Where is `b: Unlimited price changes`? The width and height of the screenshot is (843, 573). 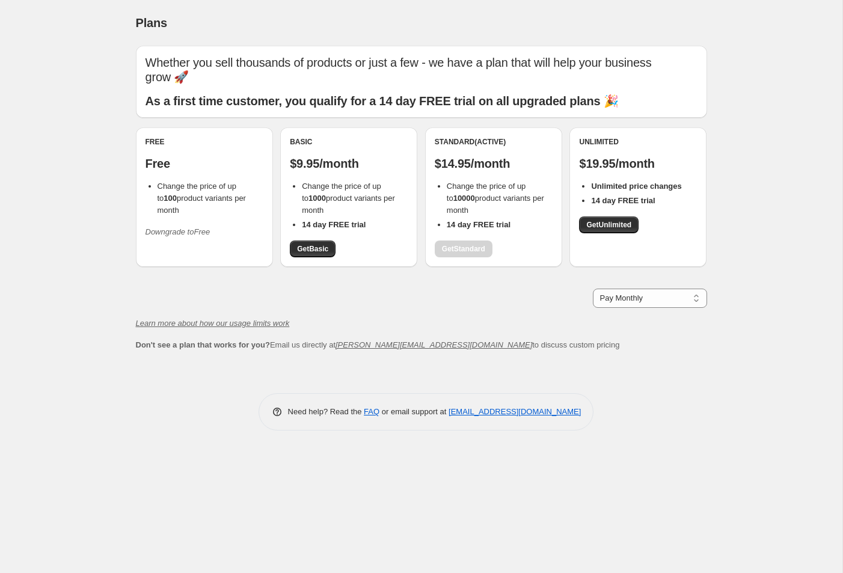 b: Unlimited price changes is located at coordinates (636, 186).